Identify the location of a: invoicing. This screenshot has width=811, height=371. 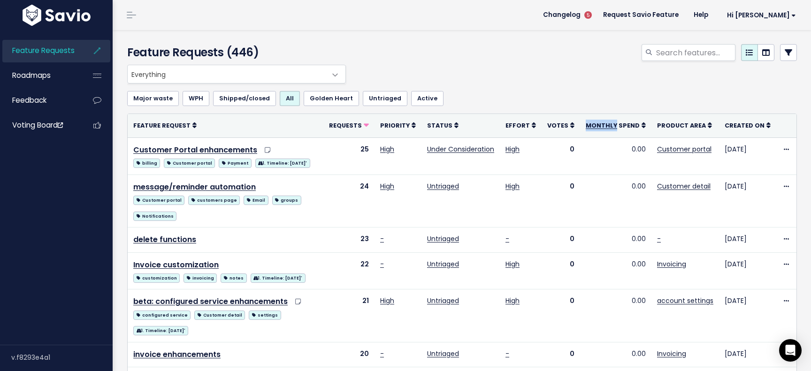
(200, 277).